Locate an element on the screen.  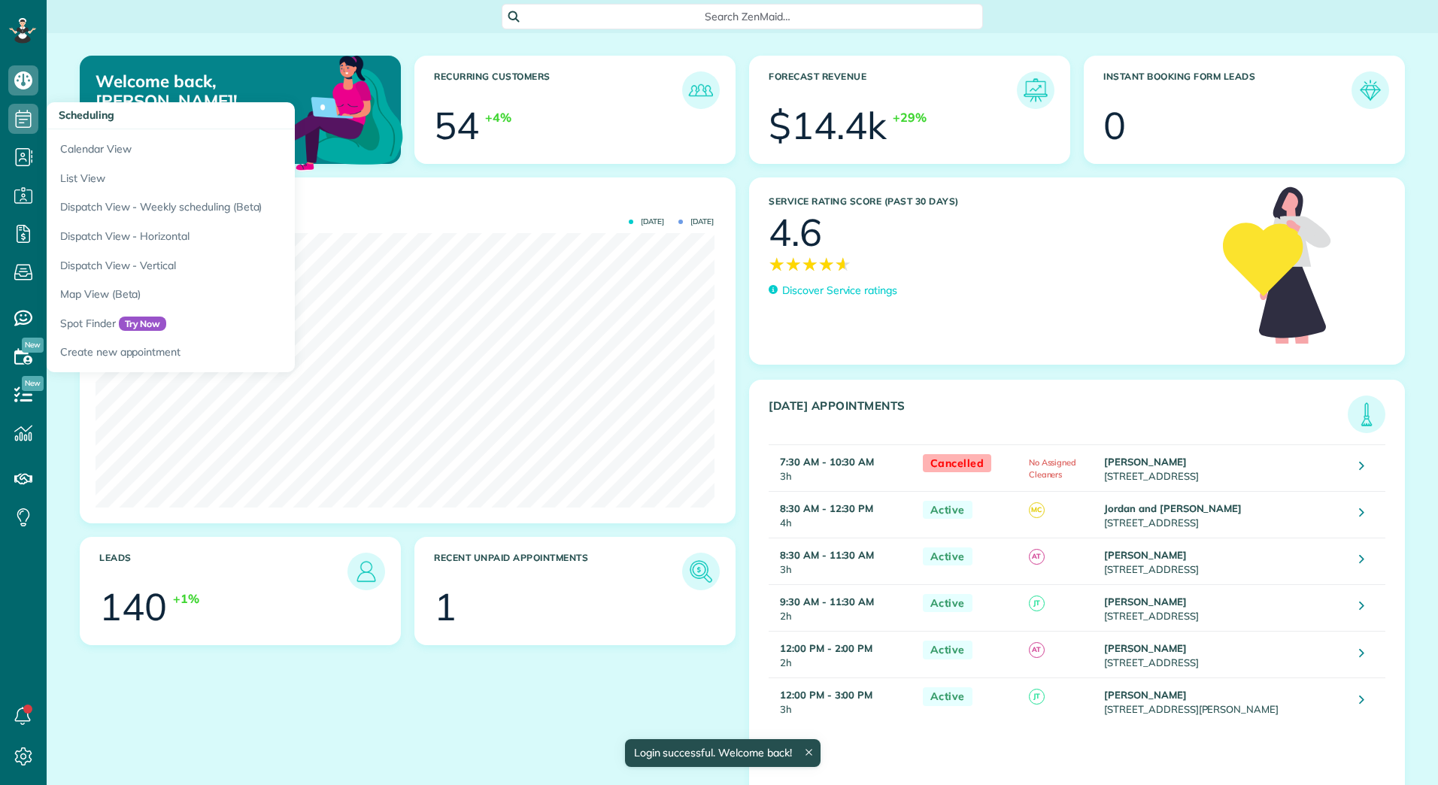
img: icon_leads-1bed01f49abd5b7fead27621c3d59655bb73ed531f8eeb49469d10e621d6b896.png is located at coordinates (366, 572).